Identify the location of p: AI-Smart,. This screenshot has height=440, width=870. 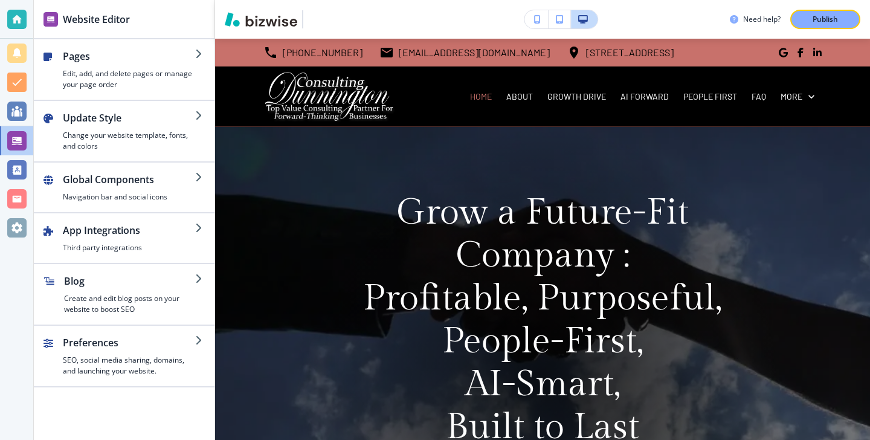
(542, 383).